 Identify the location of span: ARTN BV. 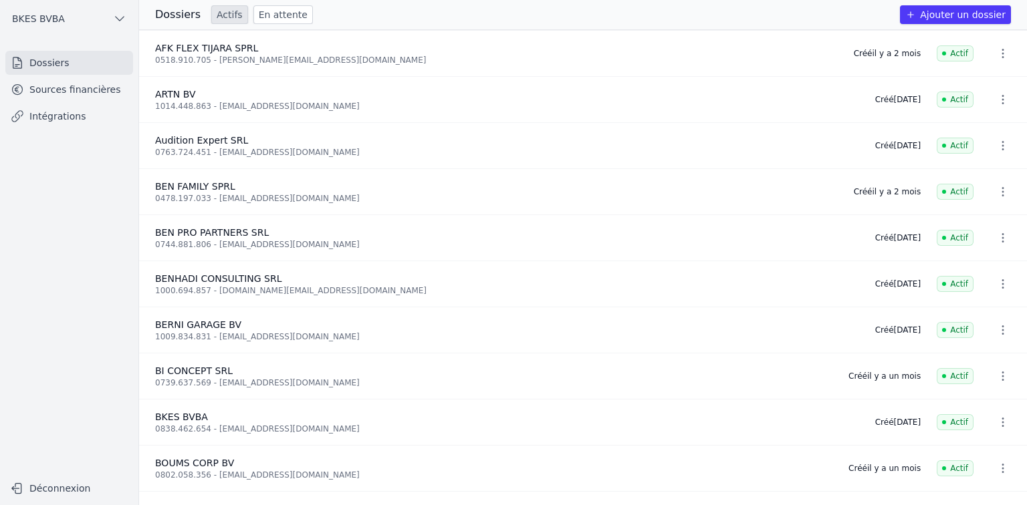
(175, 94).